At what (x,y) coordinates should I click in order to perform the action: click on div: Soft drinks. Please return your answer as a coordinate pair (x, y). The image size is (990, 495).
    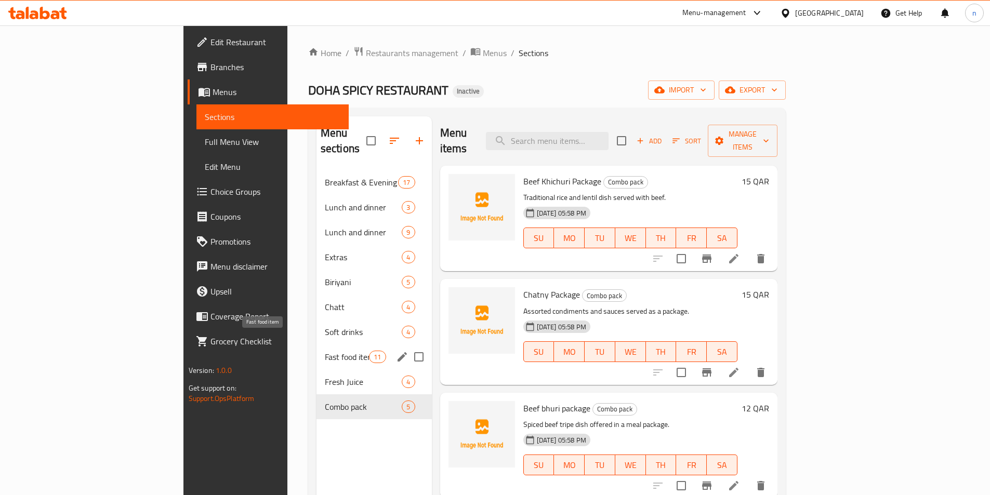
    Looking at the image, I should click on (363, 332).